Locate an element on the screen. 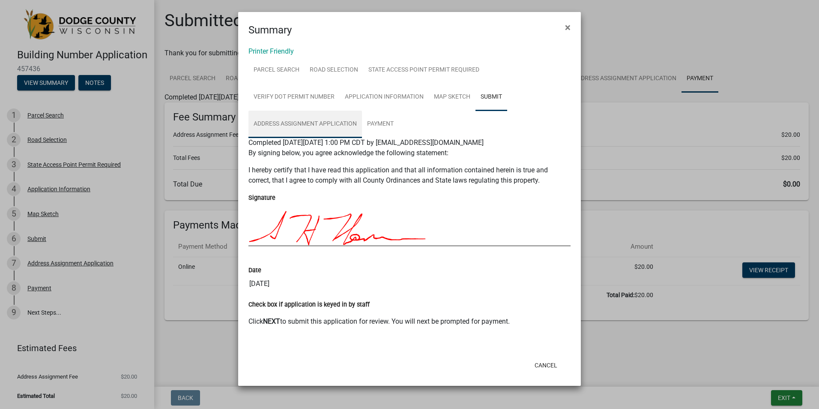  a: Address Assignment Application is located at coordinates (305, 124).